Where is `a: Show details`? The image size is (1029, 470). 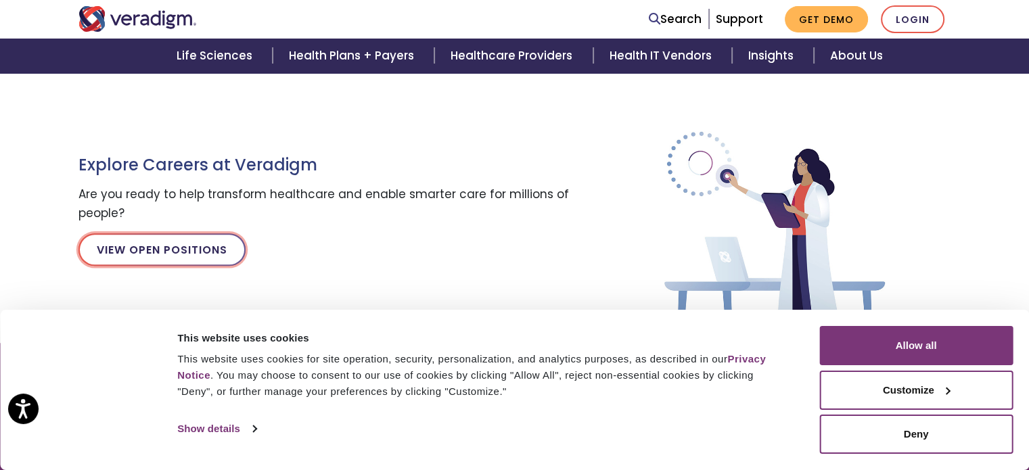
a: Show details is located at coordinates (216, 429).